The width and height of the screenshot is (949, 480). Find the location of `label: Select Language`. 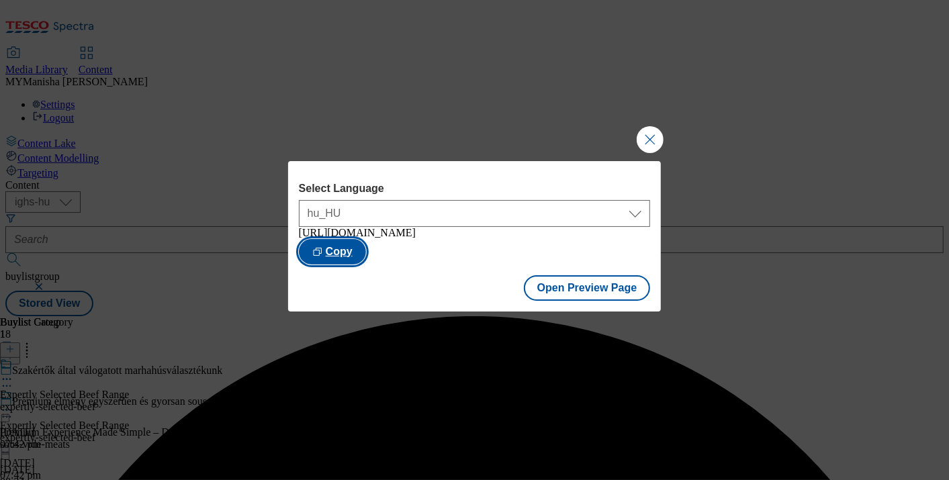

label: Select Language is located at coordinates (475, 189).